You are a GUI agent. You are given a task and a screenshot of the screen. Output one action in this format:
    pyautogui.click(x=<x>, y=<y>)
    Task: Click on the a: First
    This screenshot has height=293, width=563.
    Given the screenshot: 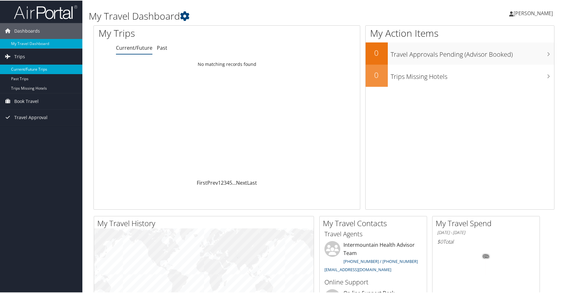 What is the action you would take?
    pyautogui.click(x=202, y=182)
    